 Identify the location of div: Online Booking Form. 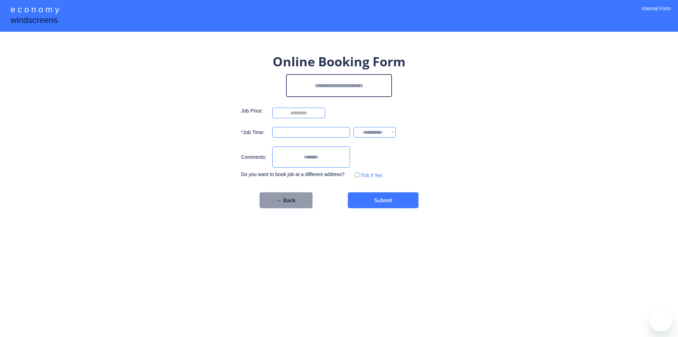
(339, 62).